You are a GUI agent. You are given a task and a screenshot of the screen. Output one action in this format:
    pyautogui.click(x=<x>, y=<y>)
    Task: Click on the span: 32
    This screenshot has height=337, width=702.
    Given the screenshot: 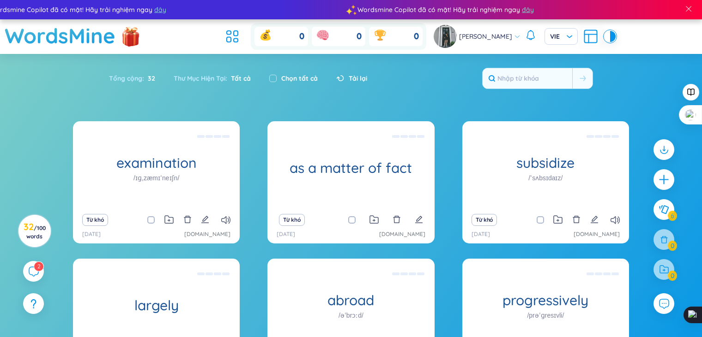 What is the action you would take?
    pyautogui.click(x=150, y=78)
    